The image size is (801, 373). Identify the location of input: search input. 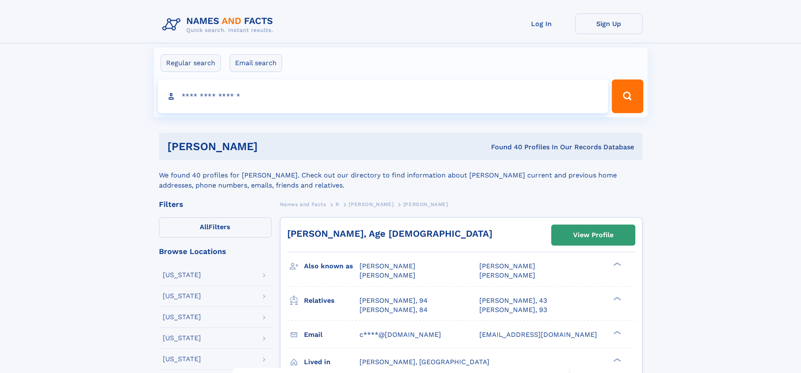
(383, 96).